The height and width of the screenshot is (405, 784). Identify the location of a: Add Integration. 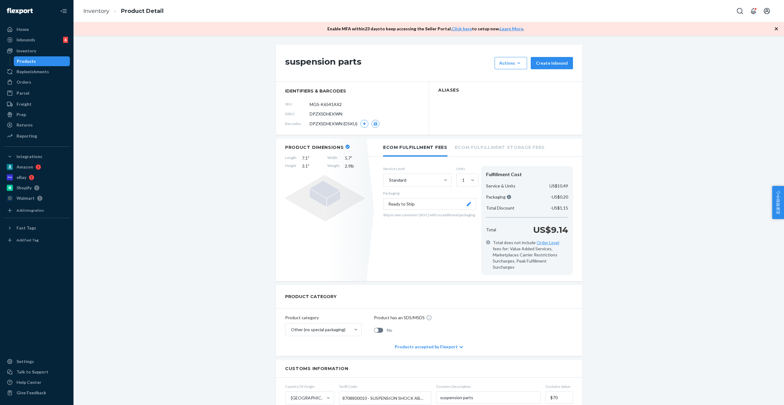
(37, 210).